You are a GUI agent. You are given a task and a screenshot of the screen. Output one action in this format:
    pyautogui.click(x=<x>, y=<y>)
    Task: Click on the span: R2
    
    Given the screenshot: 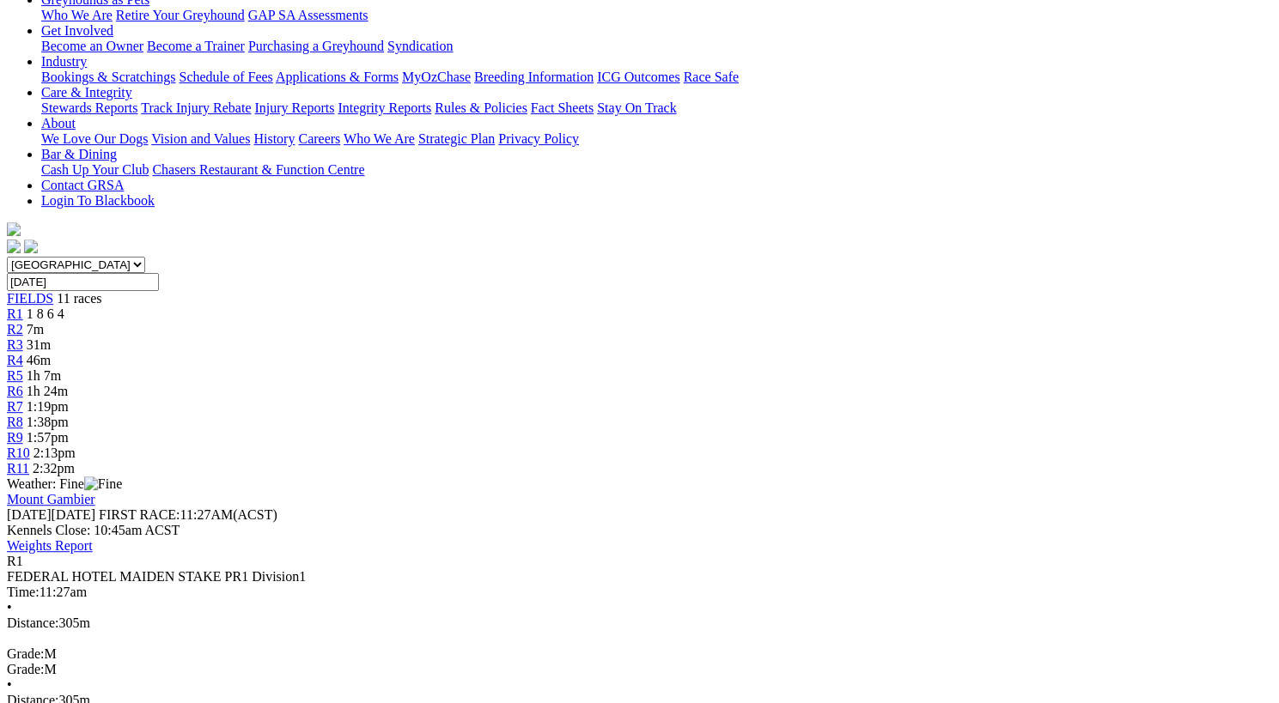 What is the action you would take?
    pyautogui.click(x=15, y=329)
    